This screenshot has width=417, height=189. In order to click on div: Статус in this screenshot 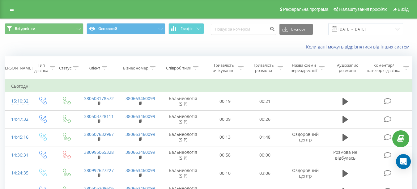, I will do `click(65, 68)`.